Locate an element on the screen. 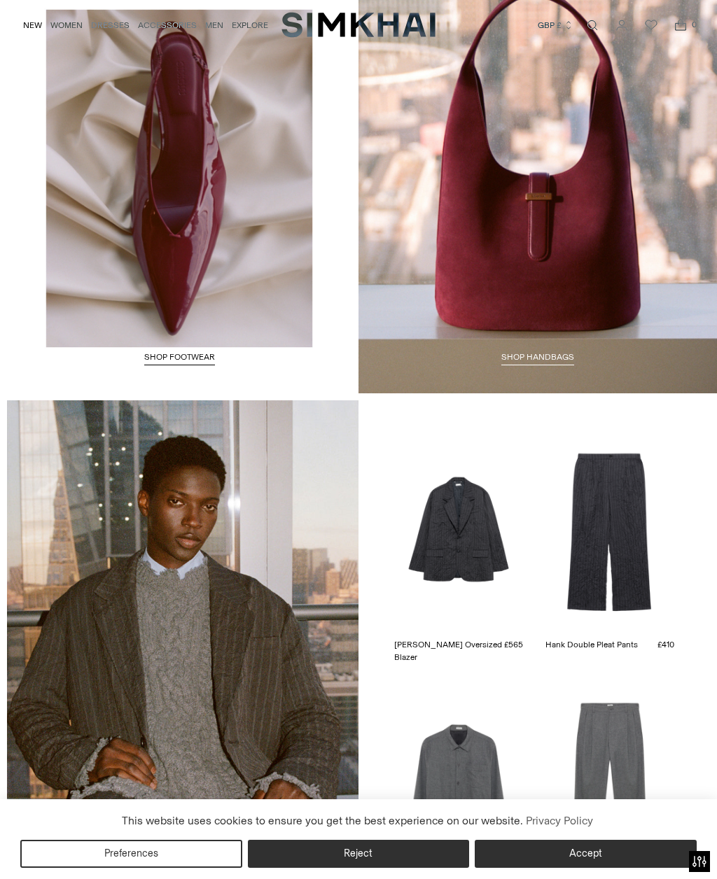  a: Privacy Policy (opens in a new tab) is located at coordinates (559, 821).